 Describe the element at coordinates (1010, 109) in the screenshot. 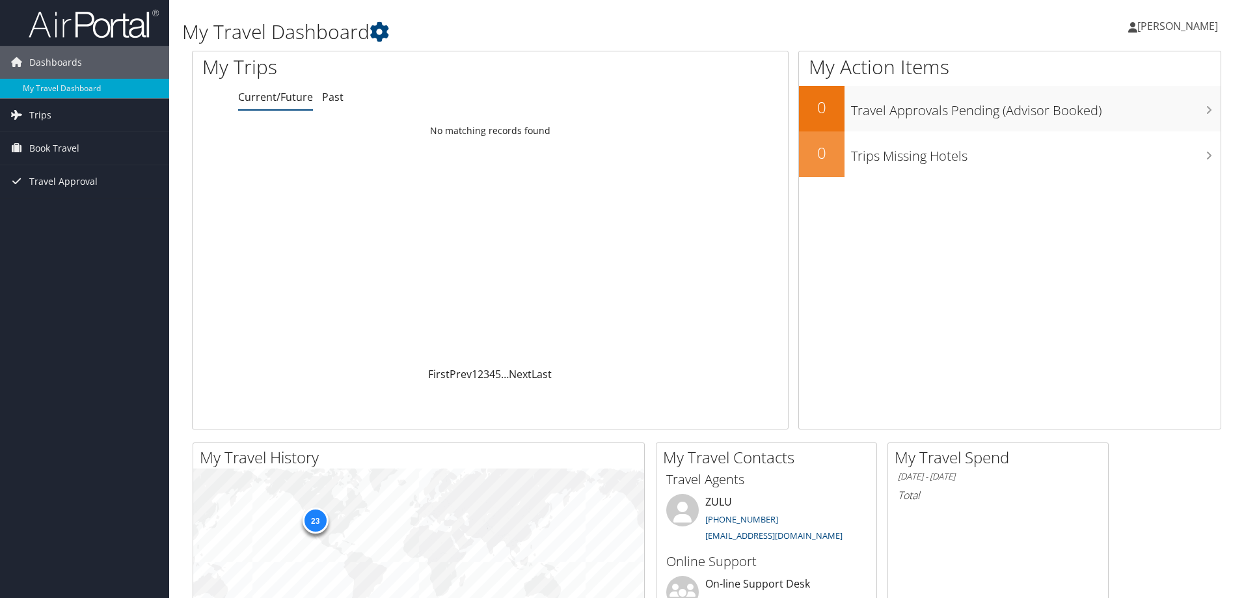

I see `a: 0Travel Approvals Pending (Advisor Booked)` at that location.